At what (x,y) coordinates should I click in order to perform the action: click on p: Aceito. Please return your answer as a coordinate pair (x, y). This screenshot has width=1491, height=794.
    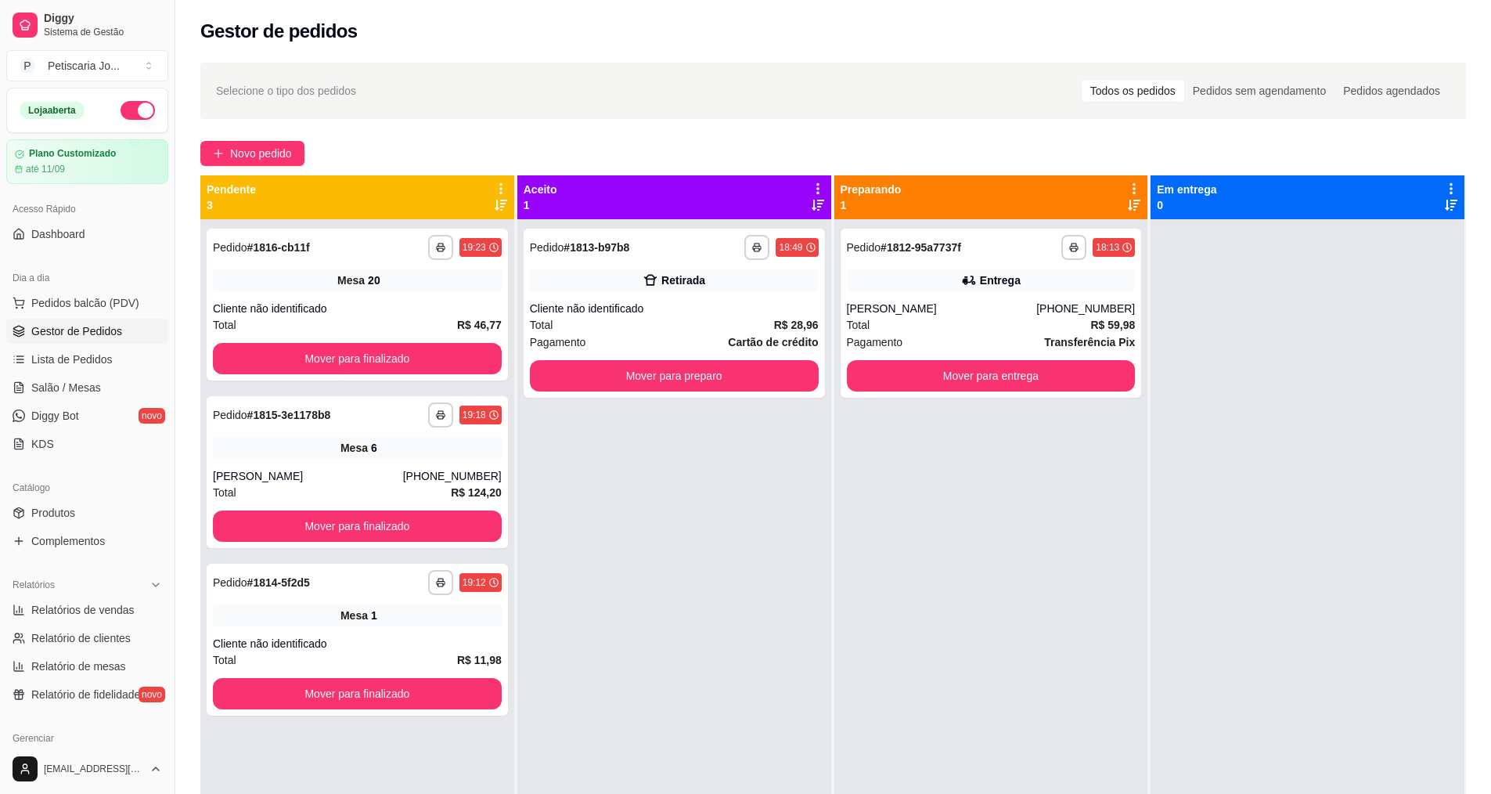
    Looking at the image, I should click on (540, 189).